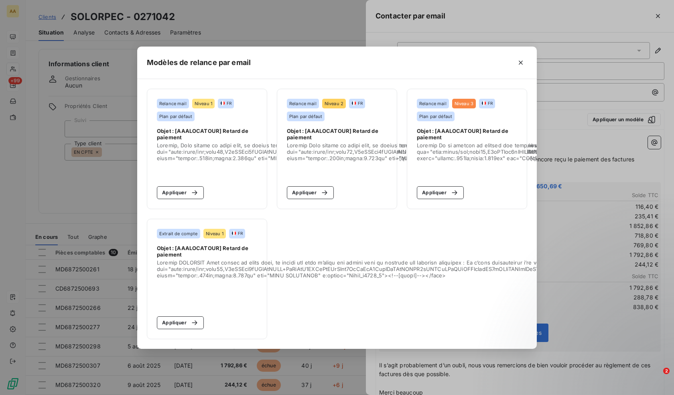  Describe the element at coordinates (178, 233) in the screenshot. I see `span: Extrait de compte` at that location.